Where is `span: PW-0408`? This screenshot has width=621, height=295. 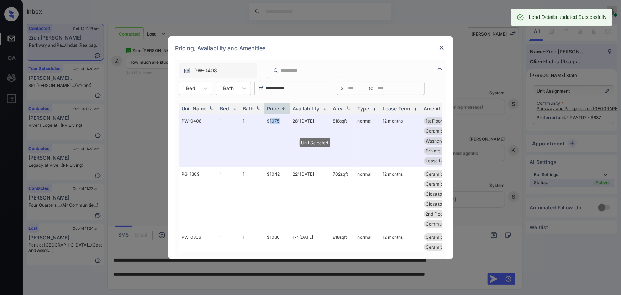
span: PW-0408 is located at coordinates (206, 70).